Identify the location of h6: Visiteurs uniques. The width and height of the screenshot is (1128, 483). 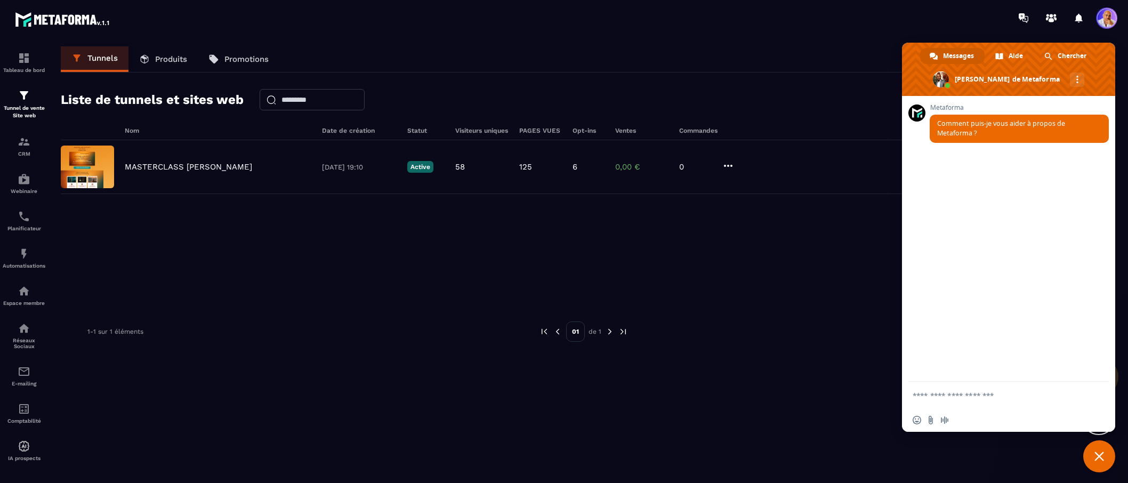
(482, 131).